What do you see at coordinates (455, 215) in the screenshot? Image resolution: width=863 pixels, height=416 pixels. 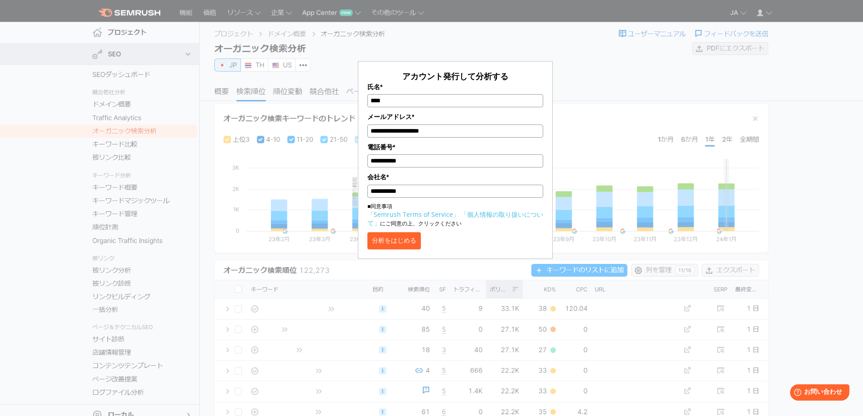 I see `p: ■同意事項 にご同意の上、クリックください` at bounding box center [455, 215].